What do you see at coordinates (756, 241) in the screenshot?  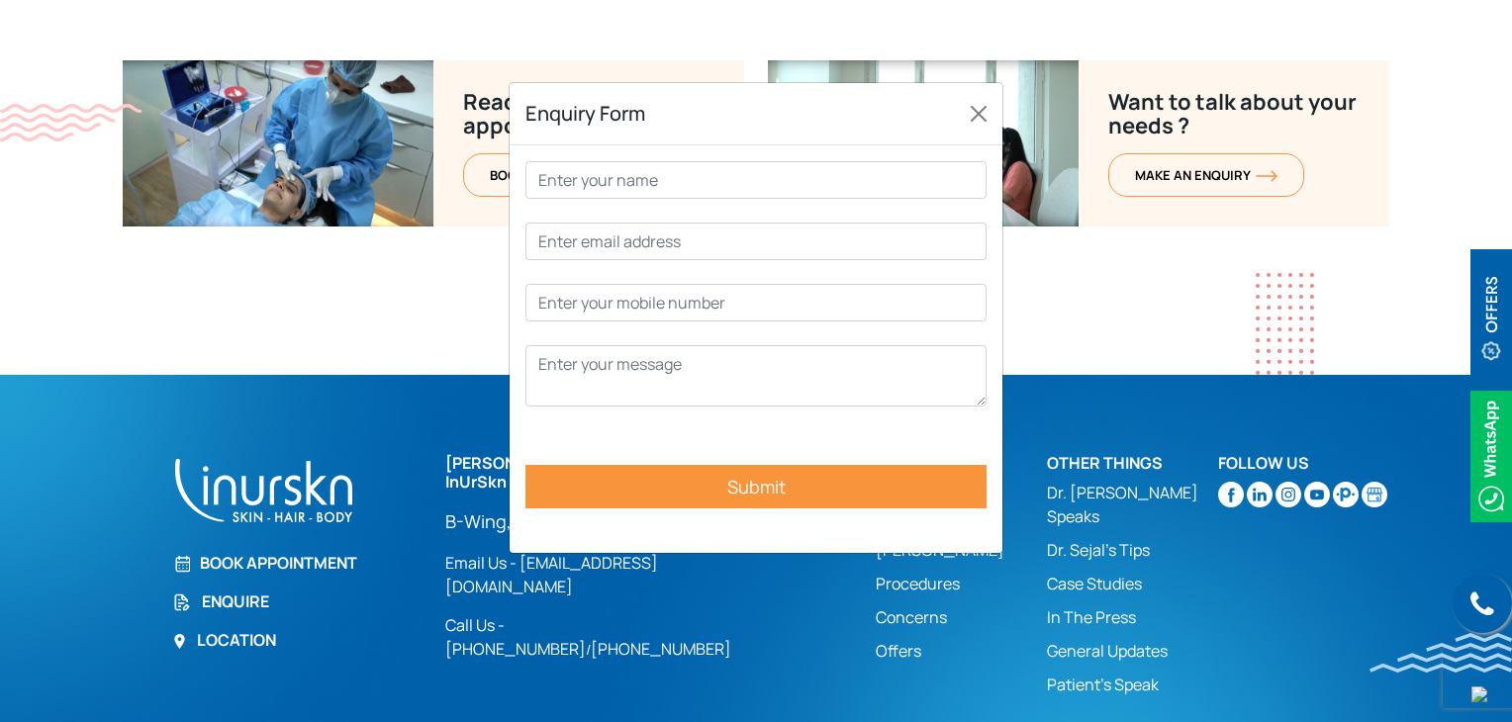 I see `input: Enter email address` at bounding box center [756, 241].